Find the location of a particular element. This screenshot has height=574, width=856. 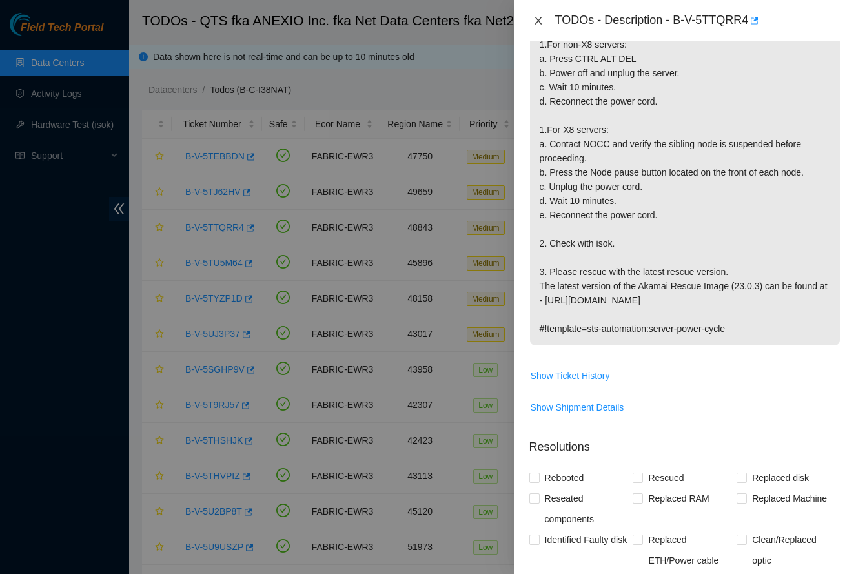

span: Identified Faulty disk is located at coordinates (586, 539).